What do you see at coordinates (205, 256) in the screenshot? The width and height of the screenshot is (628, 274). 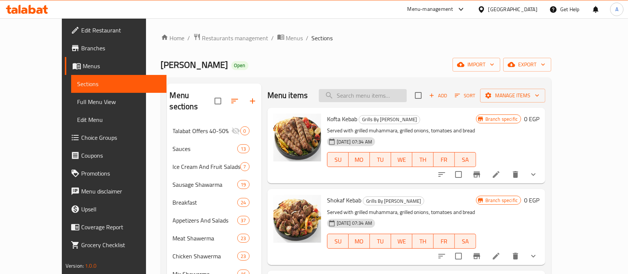 I see `span: Chicken Shawerma` at bounding box center [205, 256].